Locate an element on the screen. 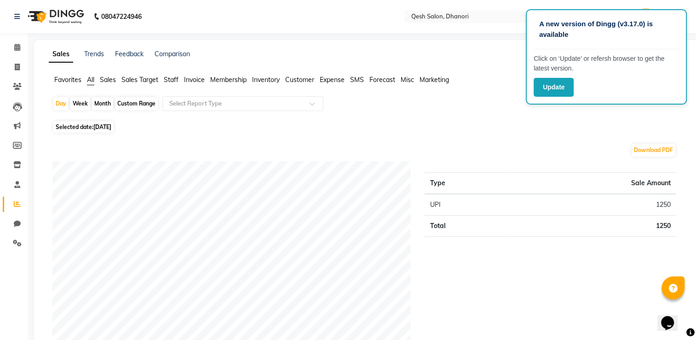 Image resolution: width=696 pixels, height=340 pixels. span: Expense is located at coordinates (332, 80).